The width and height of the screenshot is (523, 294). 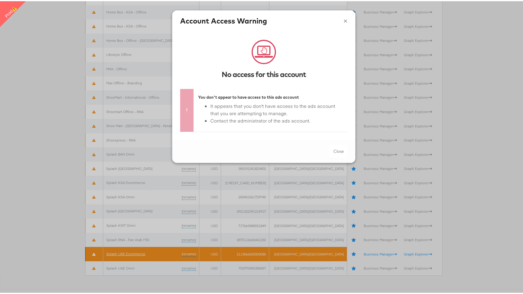 What do you see at coordinates (277, 119) in the screenshot?
I see `li: Contact the administrator of the ads account.` at bounding box center [277, 119].